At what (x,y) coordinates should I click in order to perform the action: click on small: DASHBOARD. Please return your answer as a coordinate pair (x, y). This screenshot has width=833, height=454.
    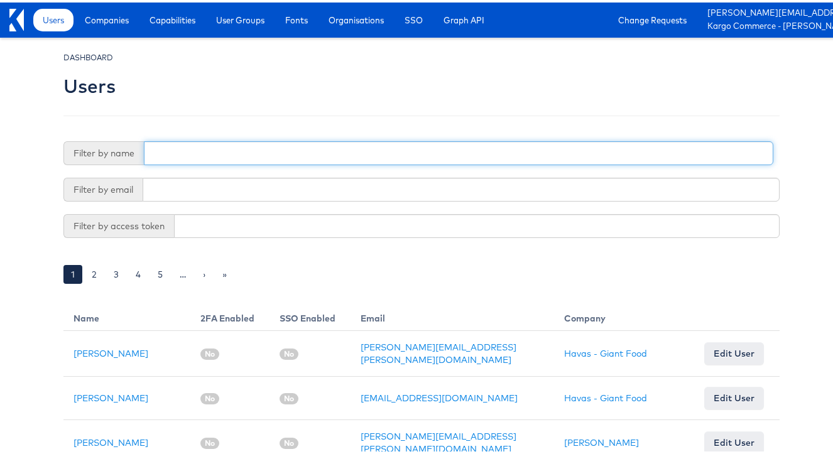
    Looking at the image, I should click on (88, 55).